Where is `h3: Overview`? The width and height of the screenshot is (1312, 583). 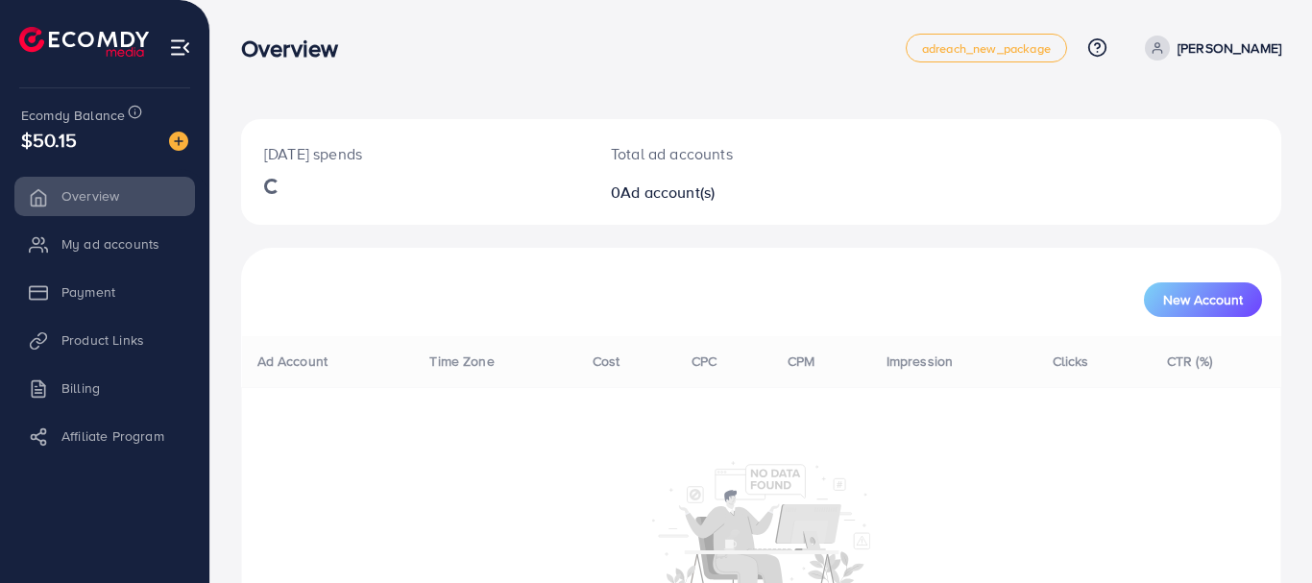
h3: Overview is located at coordinates (297, 48).